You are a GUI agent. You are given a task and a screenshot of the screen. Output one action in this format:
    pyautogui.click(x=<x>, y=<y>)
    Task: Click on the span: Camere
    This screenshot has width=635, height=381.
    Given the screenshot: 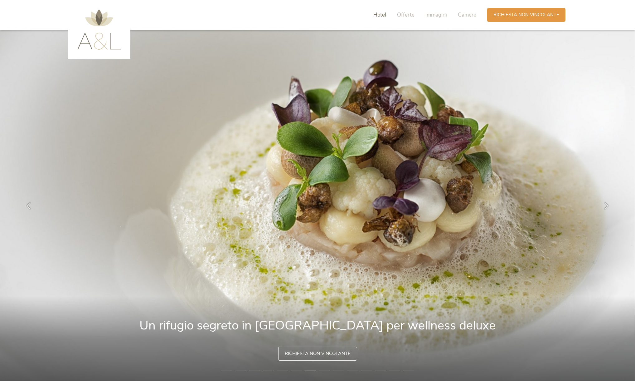 What is the action you would take?
    pyautogui.click(x=467, y=15)
    